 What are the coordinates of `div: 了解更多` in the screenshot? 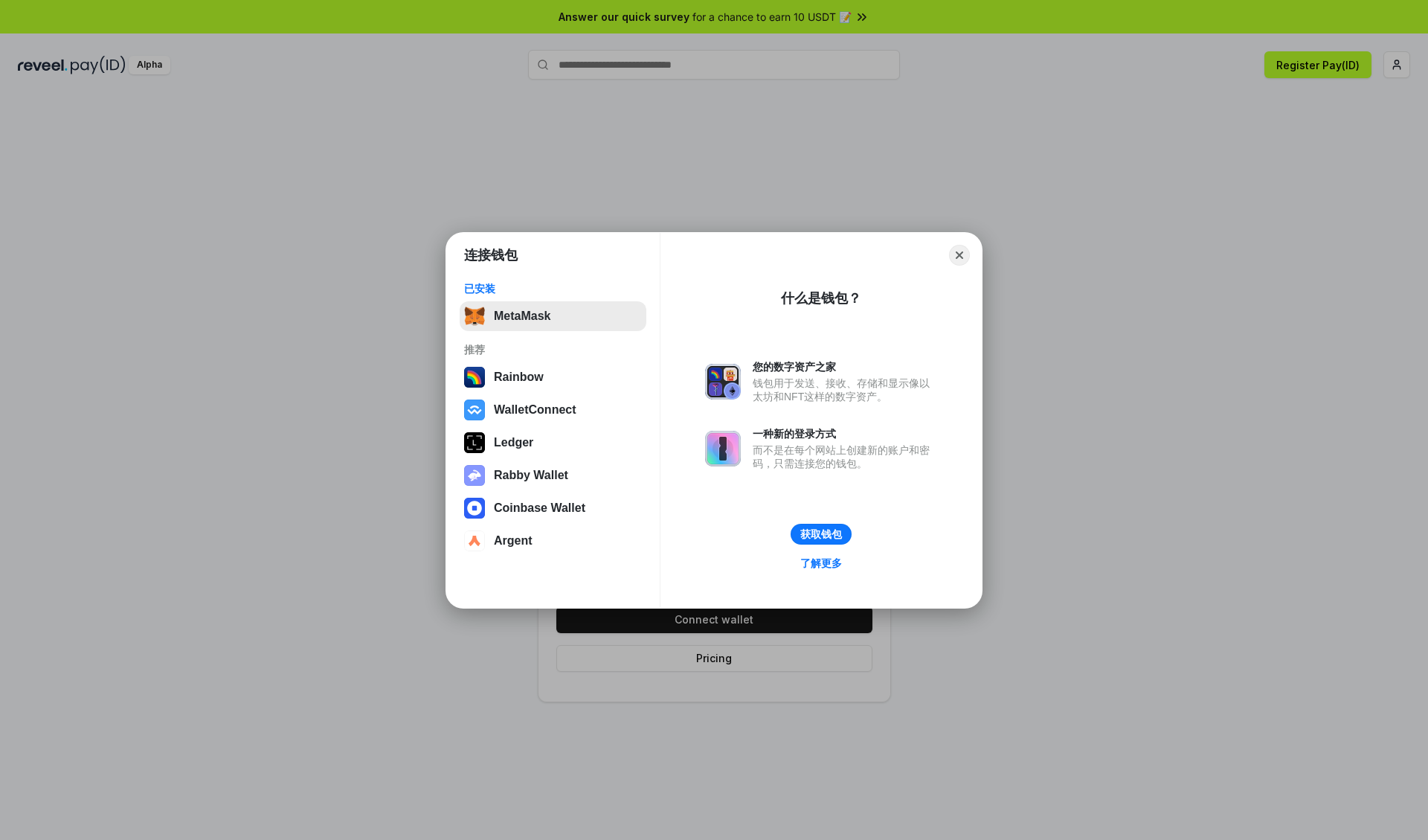 It's located at (821, 563).